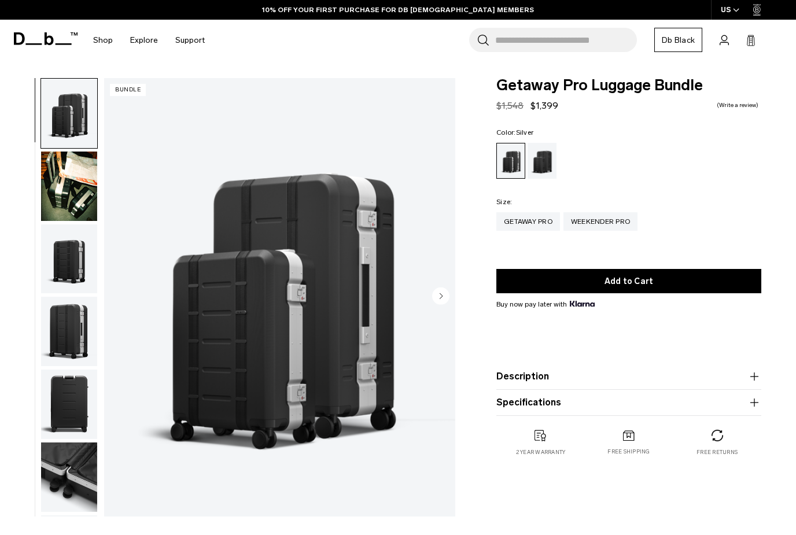 This screenshot has height=535, width=796. I want to click on span: $1,399, so click(544, 105).